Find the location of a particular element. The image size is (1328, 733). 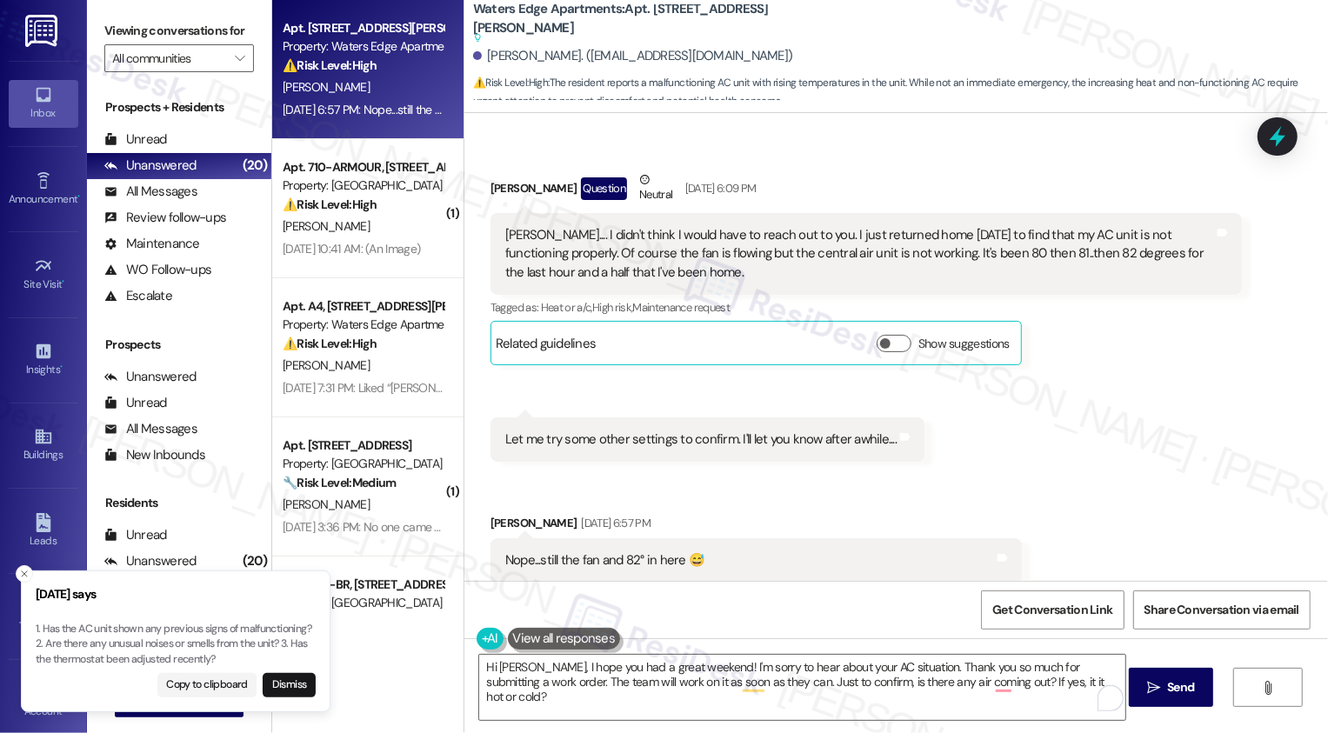

a: Leads is located at coordinates (43, 531).